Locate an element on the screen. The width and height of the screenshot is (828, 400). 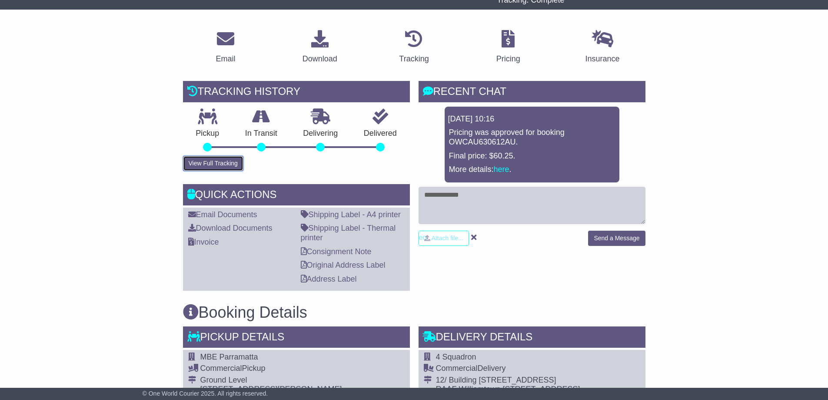
button: Send a Message is located at coordinates (617, 238).